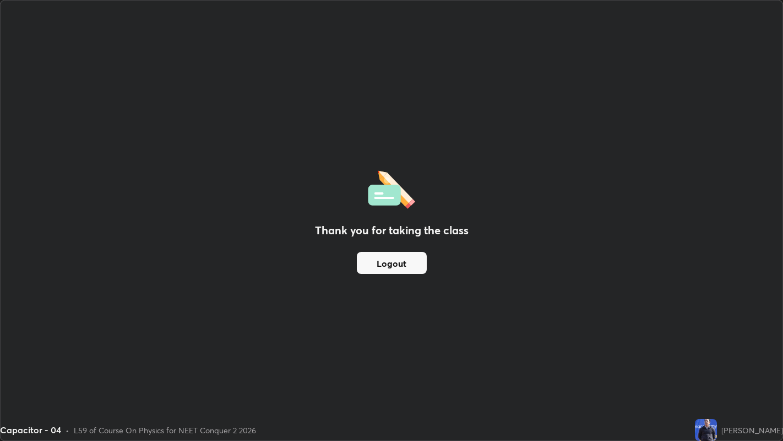 The height and width of the screenshot is (441, 783). I want to click on div: L59 of Course On Physics for NEET Conquer 2 2026, so click(165, 430).